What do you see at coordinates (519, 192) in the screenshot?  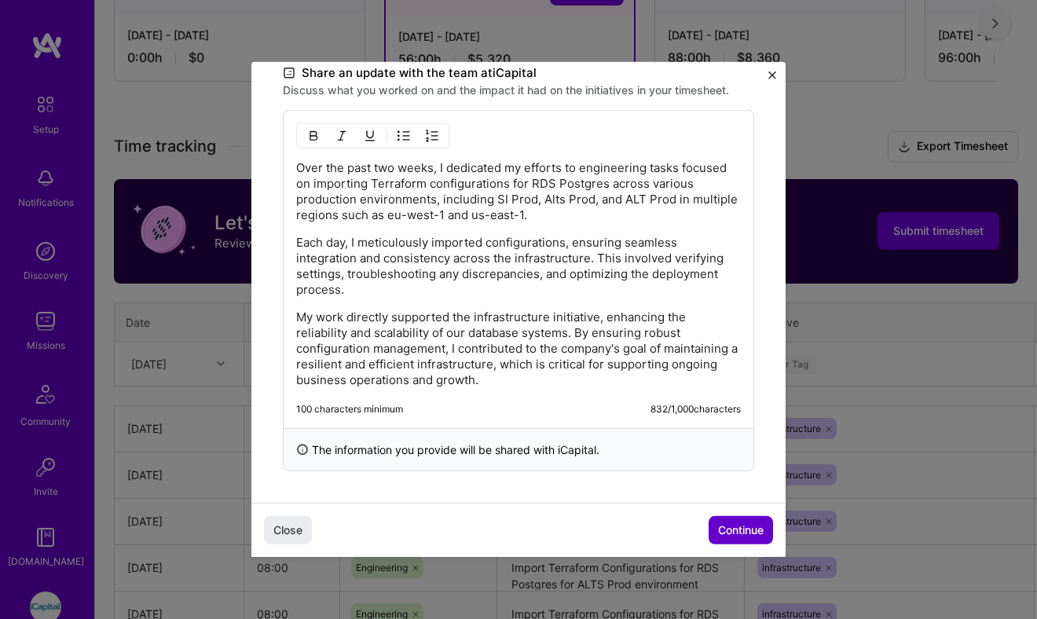 I see `p: Over the past two weeks, I dedicated my efforts to engineering tasks focused on importing Terrafo...` at bounding box center [519, 192].